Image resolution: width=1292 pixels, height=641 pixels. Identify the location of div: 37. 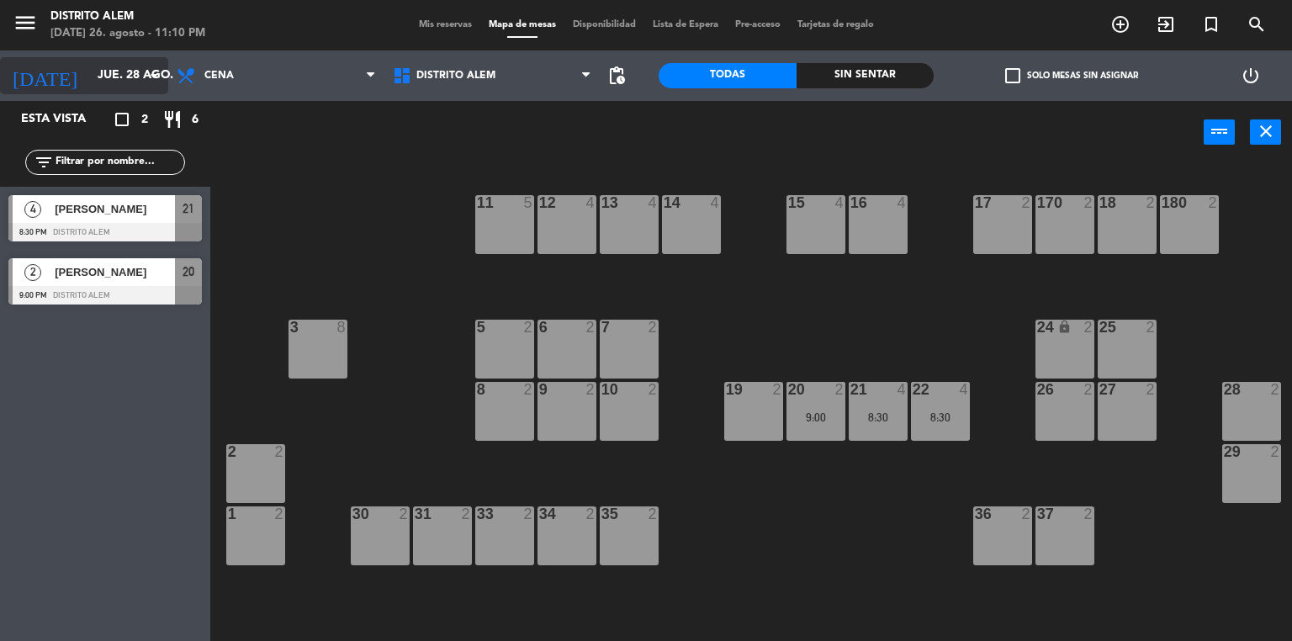
(1037, 514).